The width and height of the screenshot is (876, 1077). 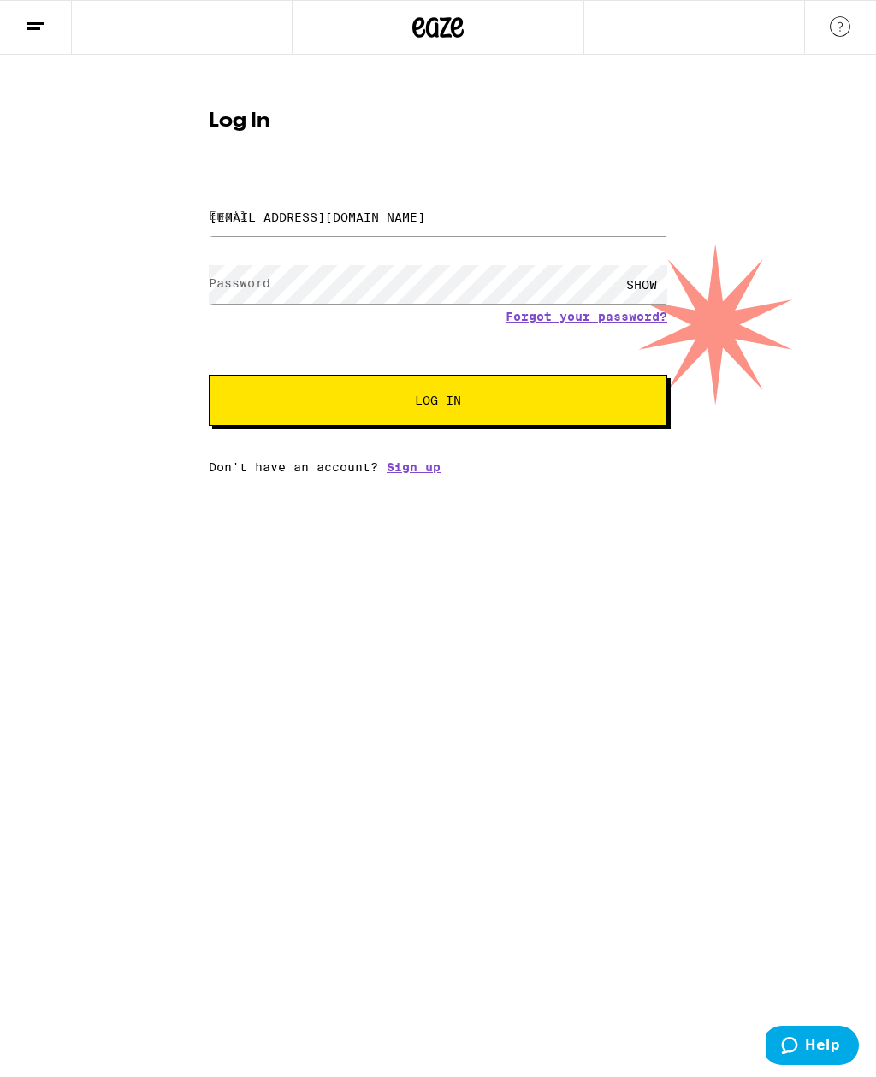 I want to click on label: Email, so click(x=228, y=216).